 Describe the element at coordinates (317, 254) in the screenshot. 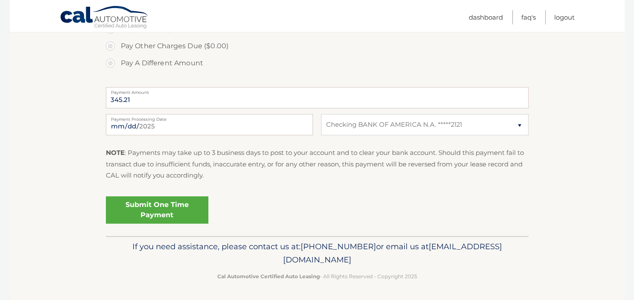

I see `p: If you need assistance, please contact us at: or email us at` at that location.